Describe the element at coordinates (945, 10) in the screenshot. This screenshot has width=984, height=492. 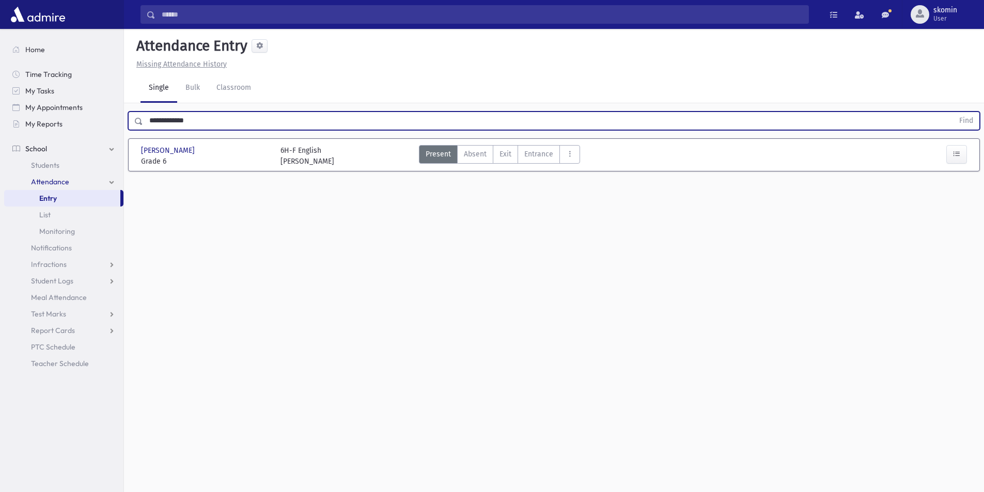
I see `span: skomin` at that location.